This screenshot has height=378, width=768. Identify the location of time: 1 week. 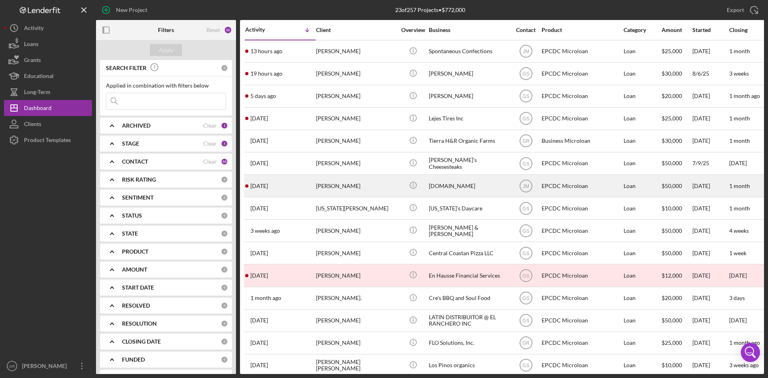
(738, 253).